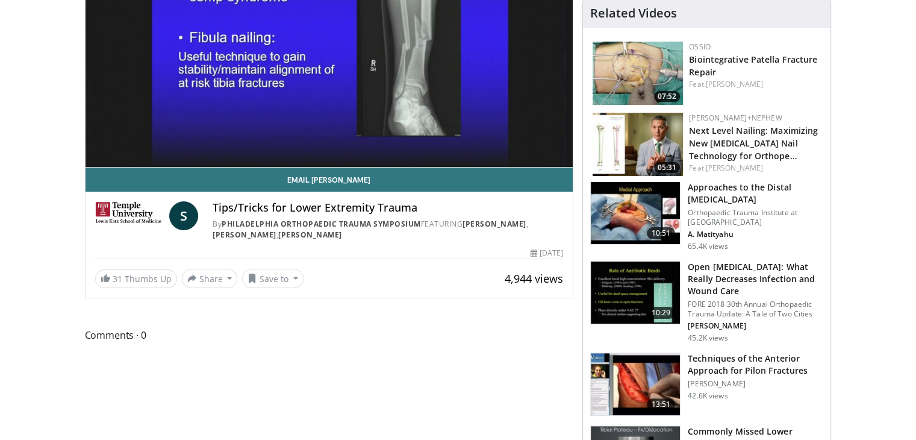  What do you see at coordinates (330, 335) in the screenshot?
I see `span: Comments 0` at bounding box center [330, 335].